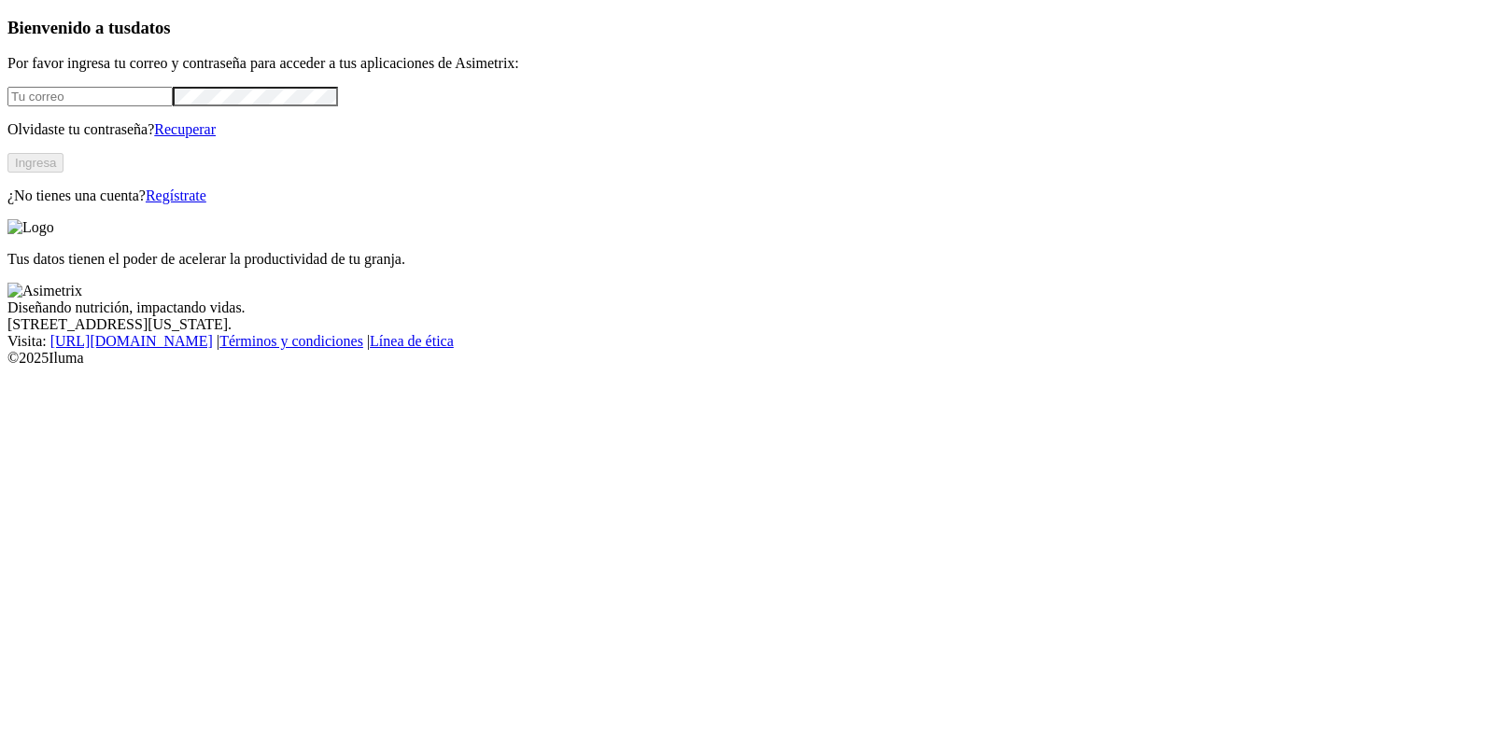  What do you see at coordinates (90, 96) in the screenshot?
I see `input: Tu correo` at bounding box center [90, 96].